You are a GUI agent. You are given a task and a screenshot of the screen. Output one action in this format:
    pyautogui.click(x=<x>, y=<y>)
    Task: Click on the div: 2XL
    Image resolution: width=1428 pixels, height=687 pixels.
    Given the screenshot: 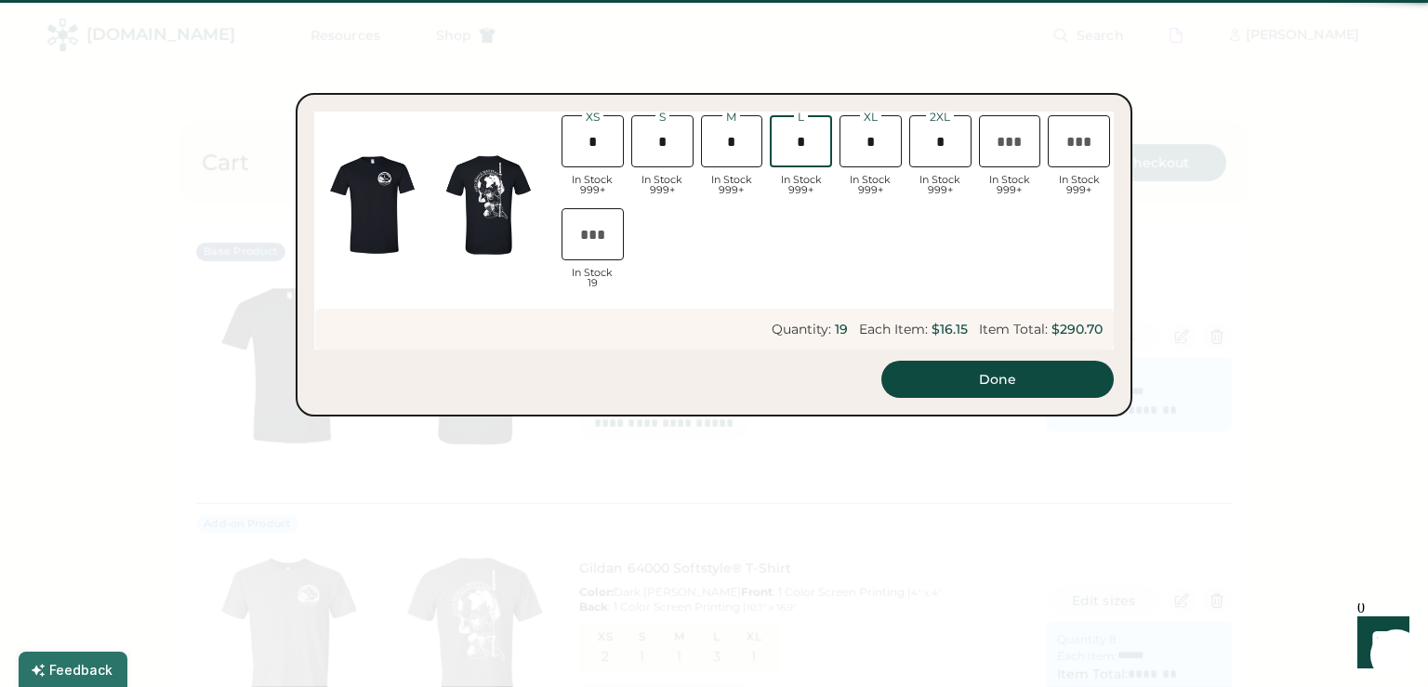 What is the action you would take?
    pyautogui.click(x=940, y=117)
    